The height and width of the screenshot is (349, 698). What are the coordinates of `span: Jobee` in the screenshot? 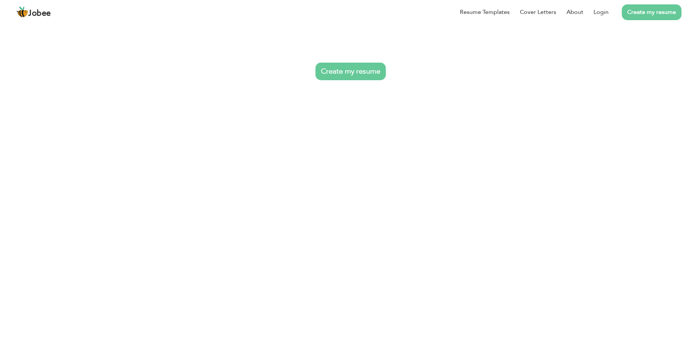 It's located at (40, 14).